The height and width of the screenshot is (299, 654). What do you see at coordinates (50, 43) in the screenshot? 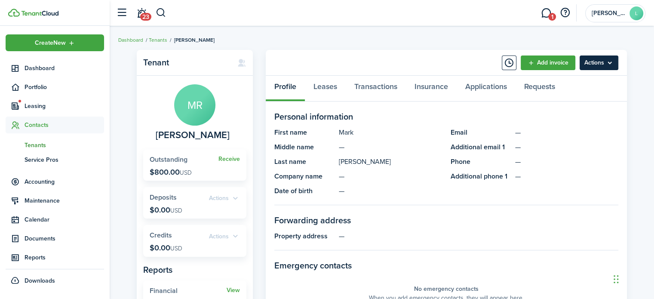
I see `span: Create New` at bounding box center [50, 43].